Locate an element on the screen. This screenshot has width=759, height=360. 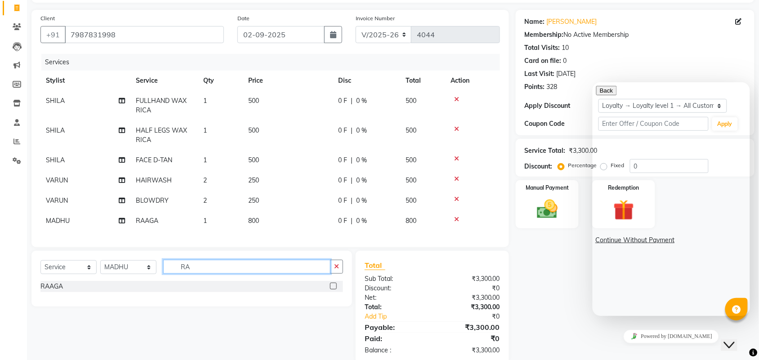
span: HALF LEGS WAX RICA is located at coordinates (161, 135).